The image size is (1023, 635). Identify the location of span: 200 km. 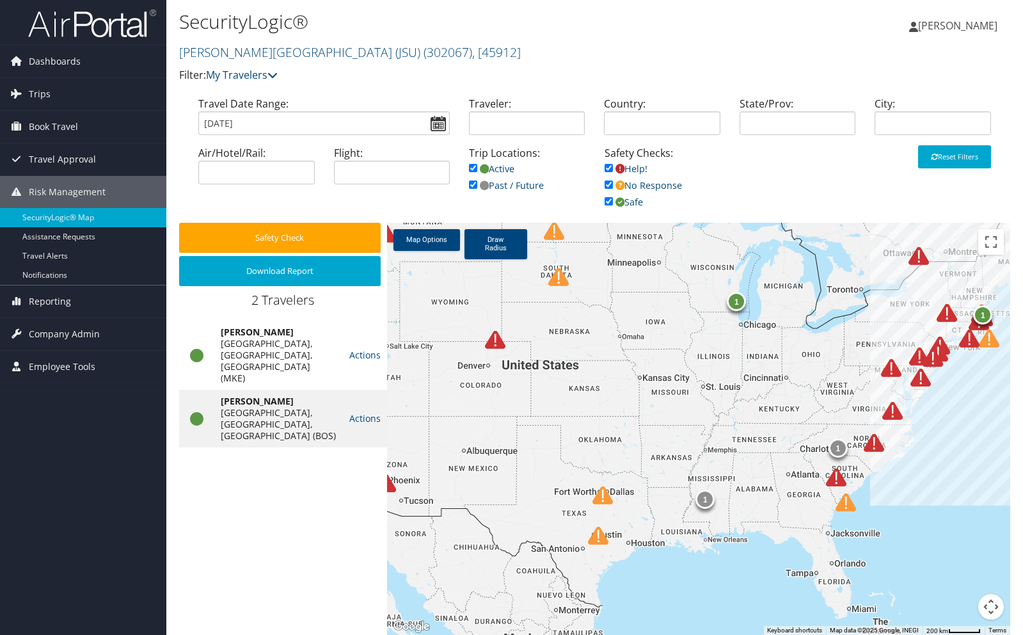
(938, 630).